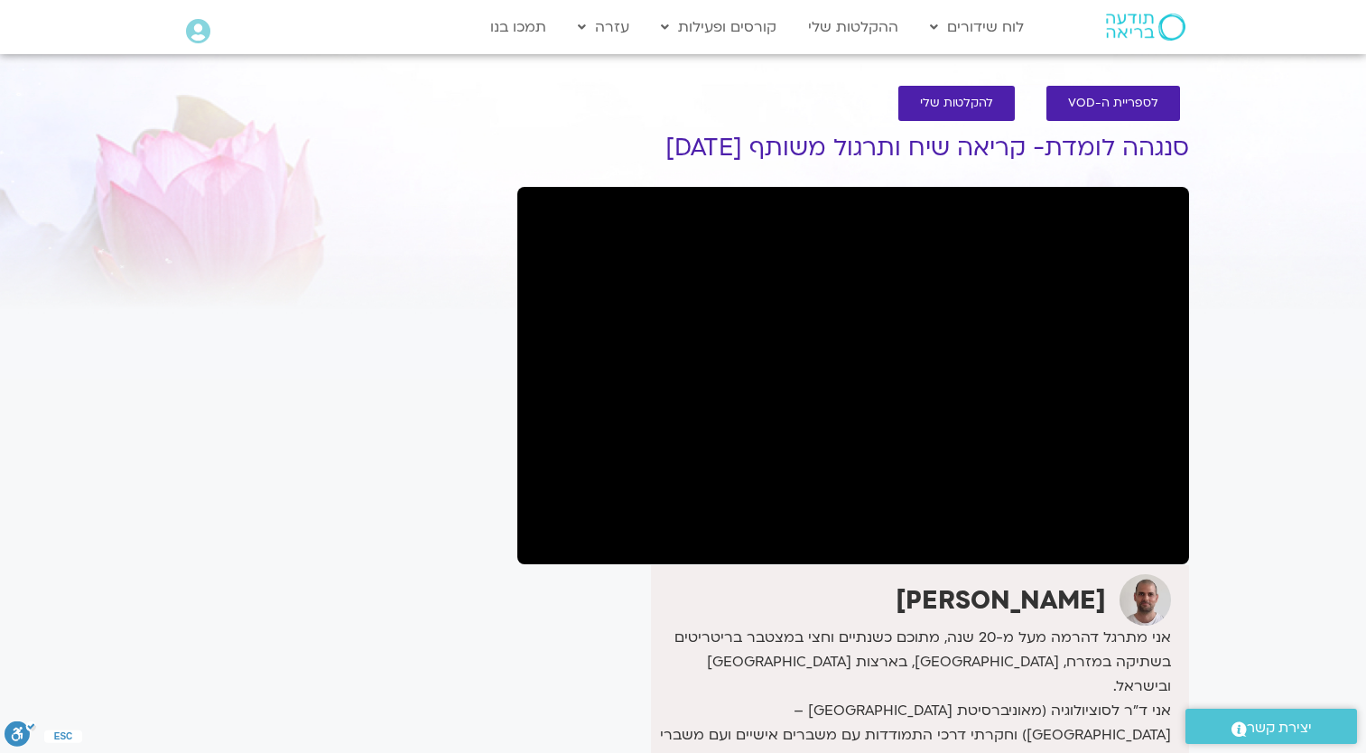 This screenshot has height=753, width=1366. I want to click on a: ההקלטות שלי, so click(853, 27).